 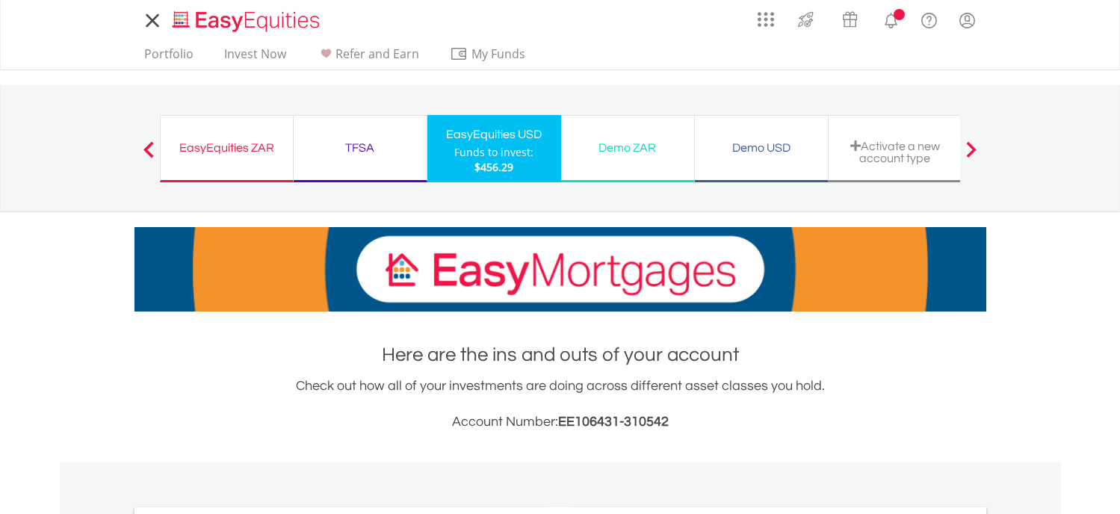 I want to click on img: thrive-v2.svg, so click(x=805, y=19).